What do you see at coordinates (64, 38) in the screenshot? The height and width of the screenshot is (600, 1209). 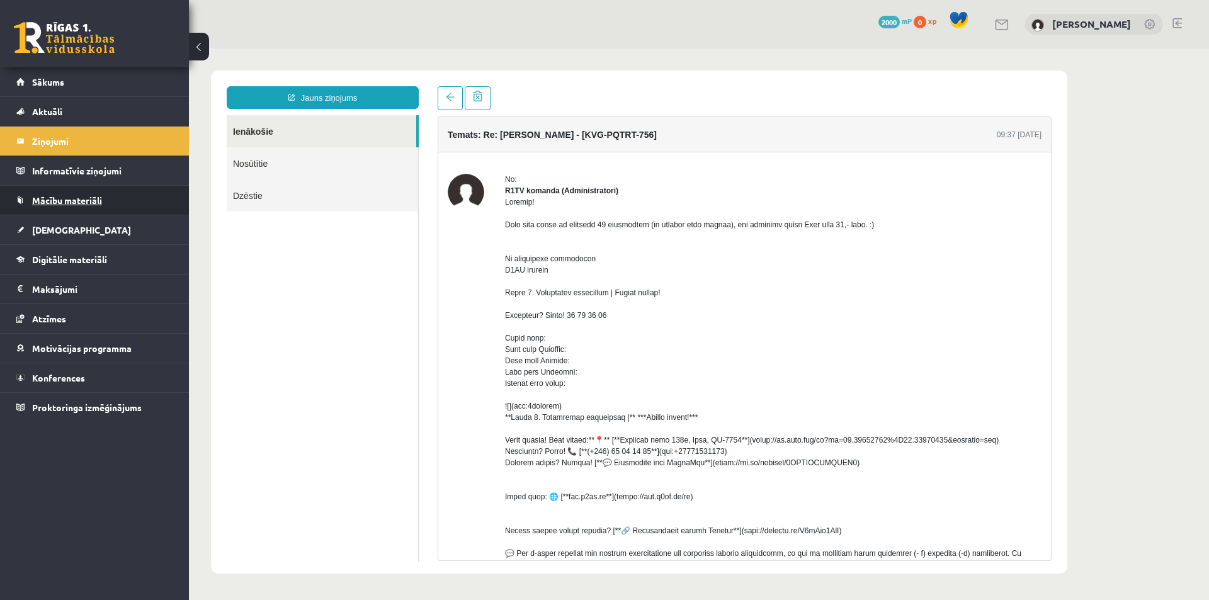 I see `a: Rīgas 1. Tālmācības vidusskola` at bounding box center [64, 38].